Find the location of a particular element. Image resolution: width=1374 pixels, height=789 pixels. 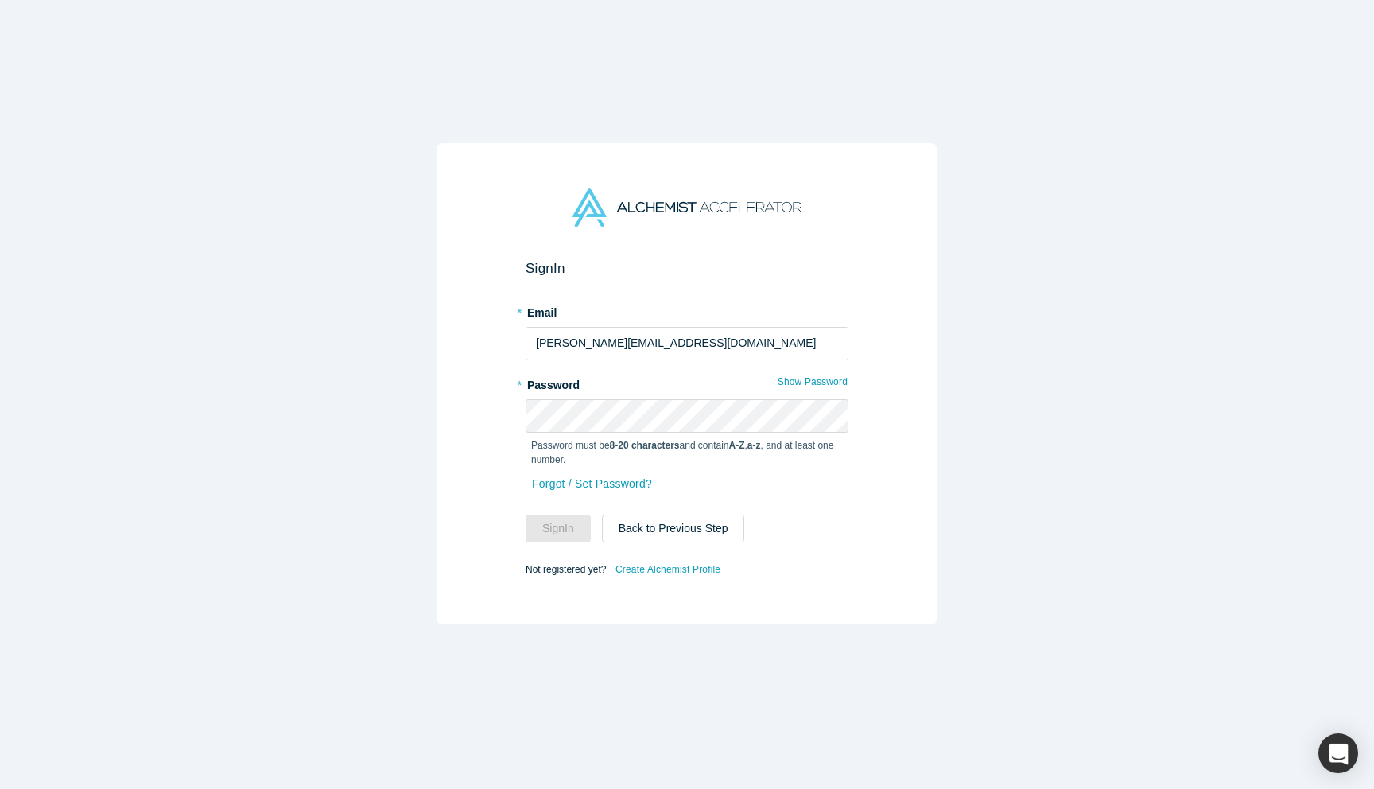

p: Password must be and contain , , and at least one number. is located at coordinates (687, 452).